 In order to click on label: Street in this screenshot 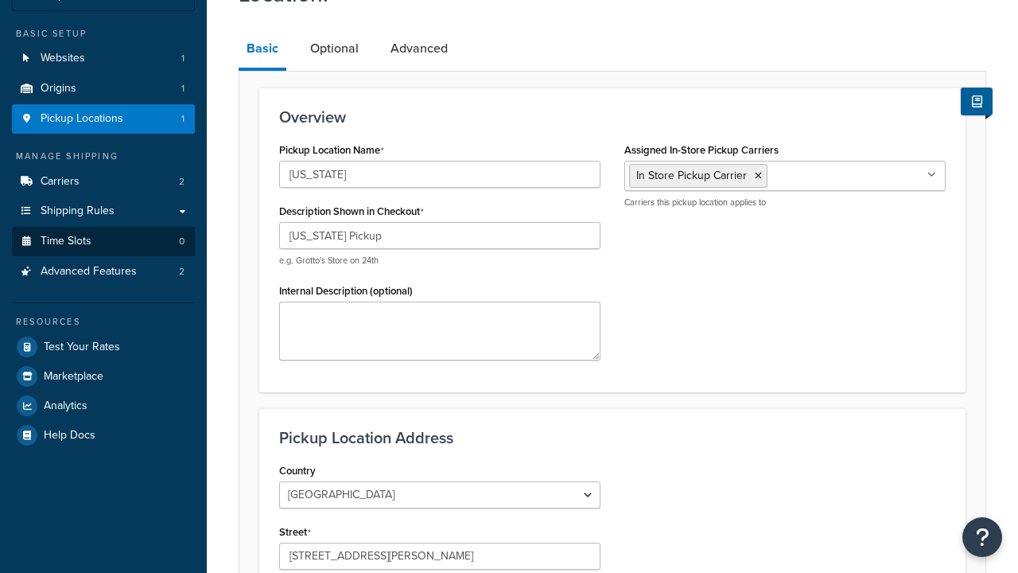, I will do `click(295, 532)`.